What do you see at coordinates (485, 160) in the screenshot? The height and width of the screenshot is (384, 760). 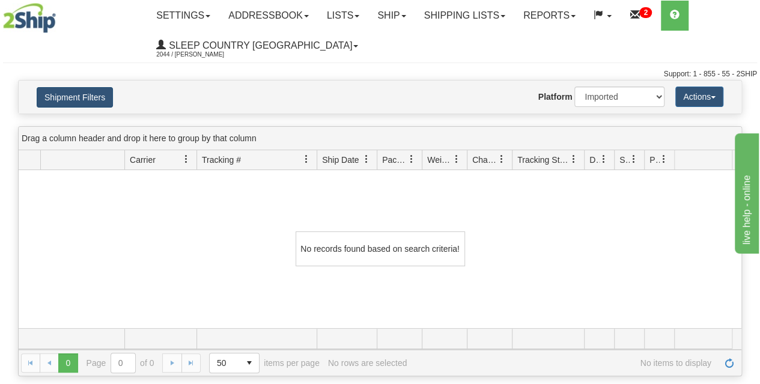 I see `span: Charge` at bounding box center [485, 160].